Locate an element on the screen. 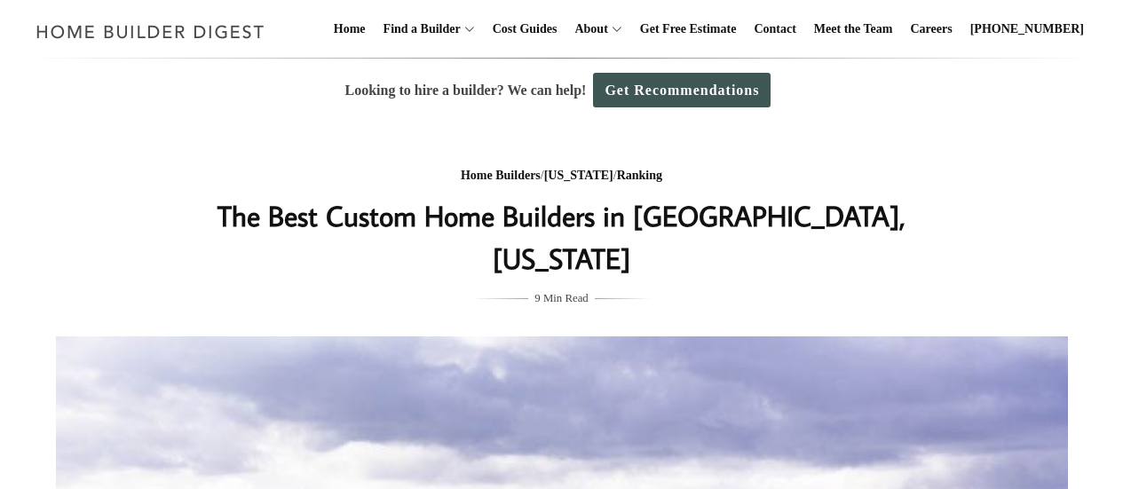  a: Meet the Team is located at coordinates (853, 29).